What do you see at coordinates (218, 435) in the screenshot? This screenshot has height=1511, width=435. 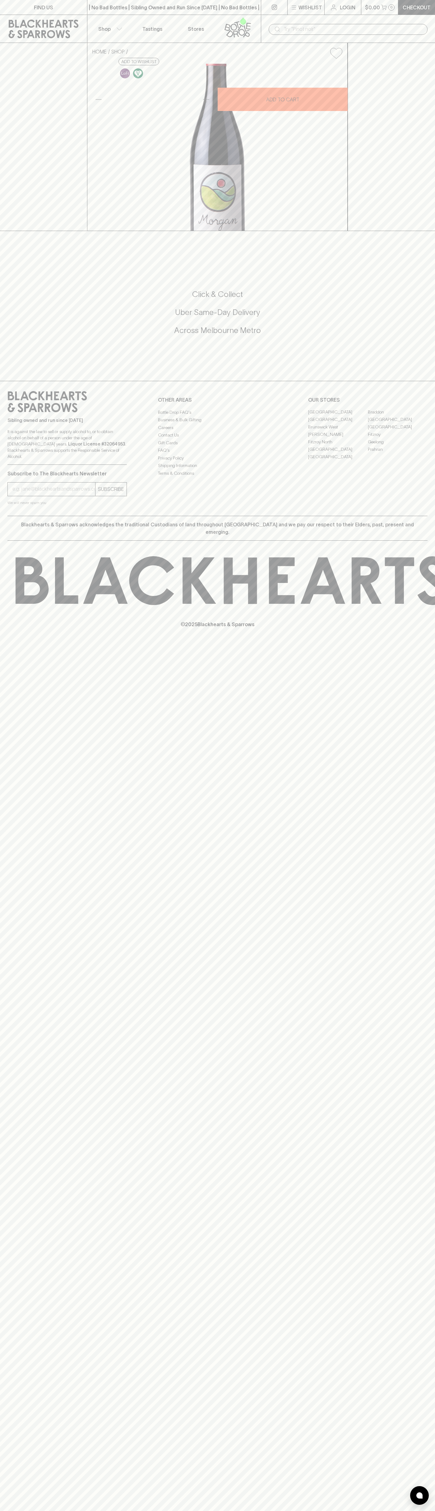 I see `a: Contact Us` at bounding box center [218, 435].